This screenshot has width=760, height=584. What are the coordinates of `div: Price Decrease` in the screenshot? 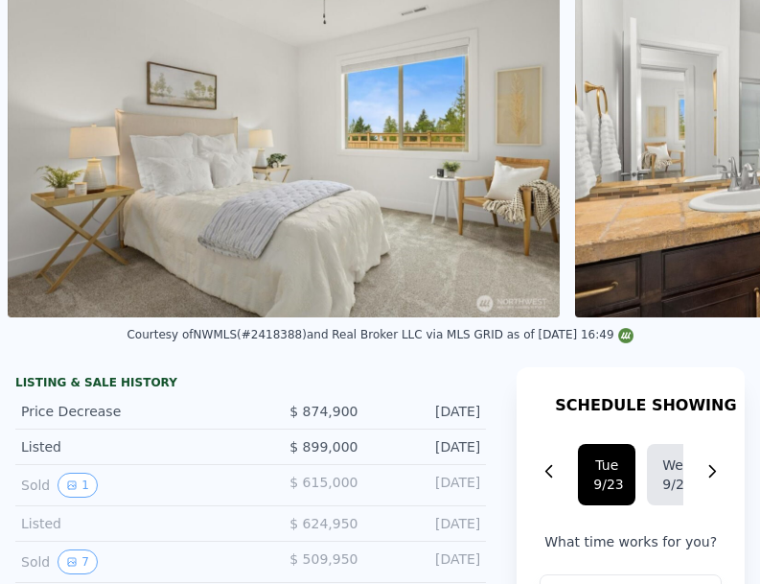 It's located at (128, 411).